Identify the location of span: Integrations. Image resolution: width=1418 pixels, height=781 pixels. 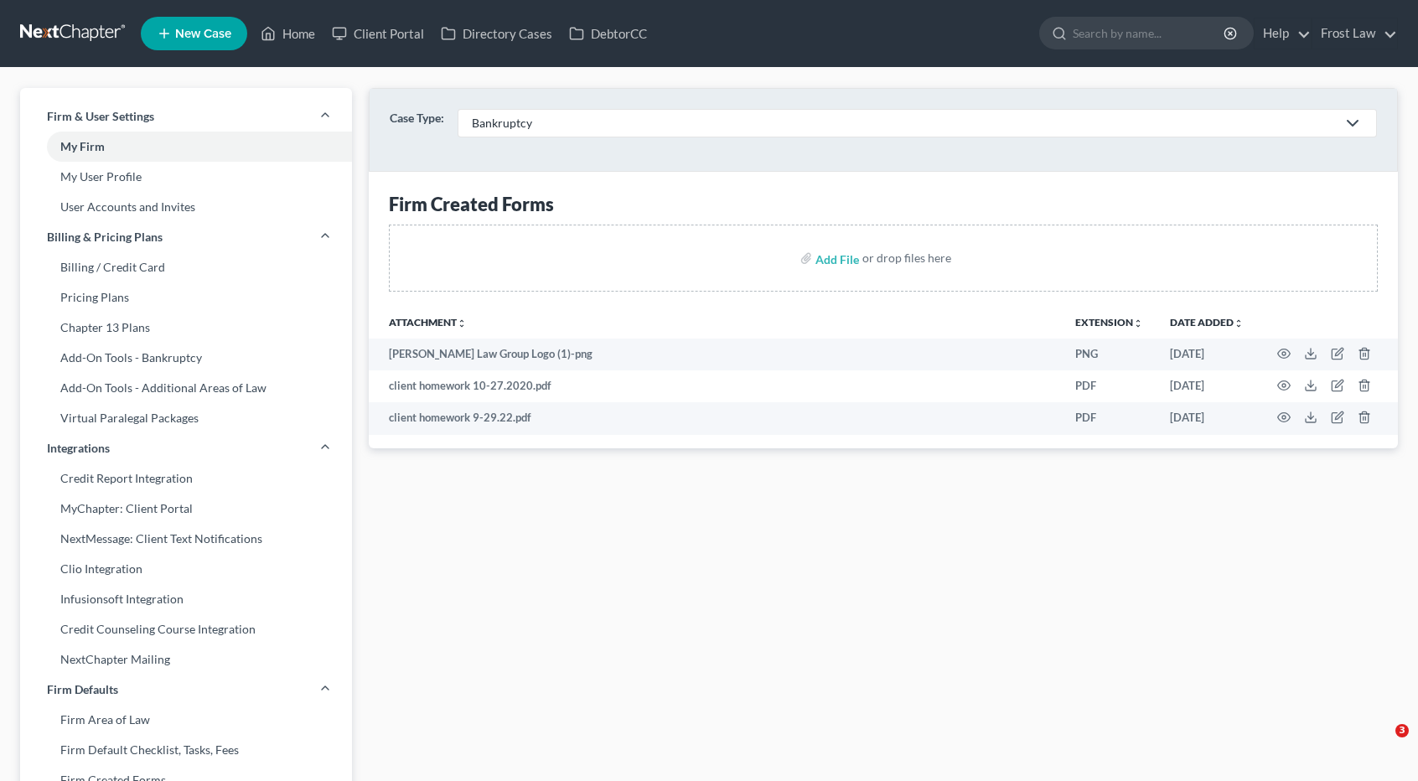
(78, 448).